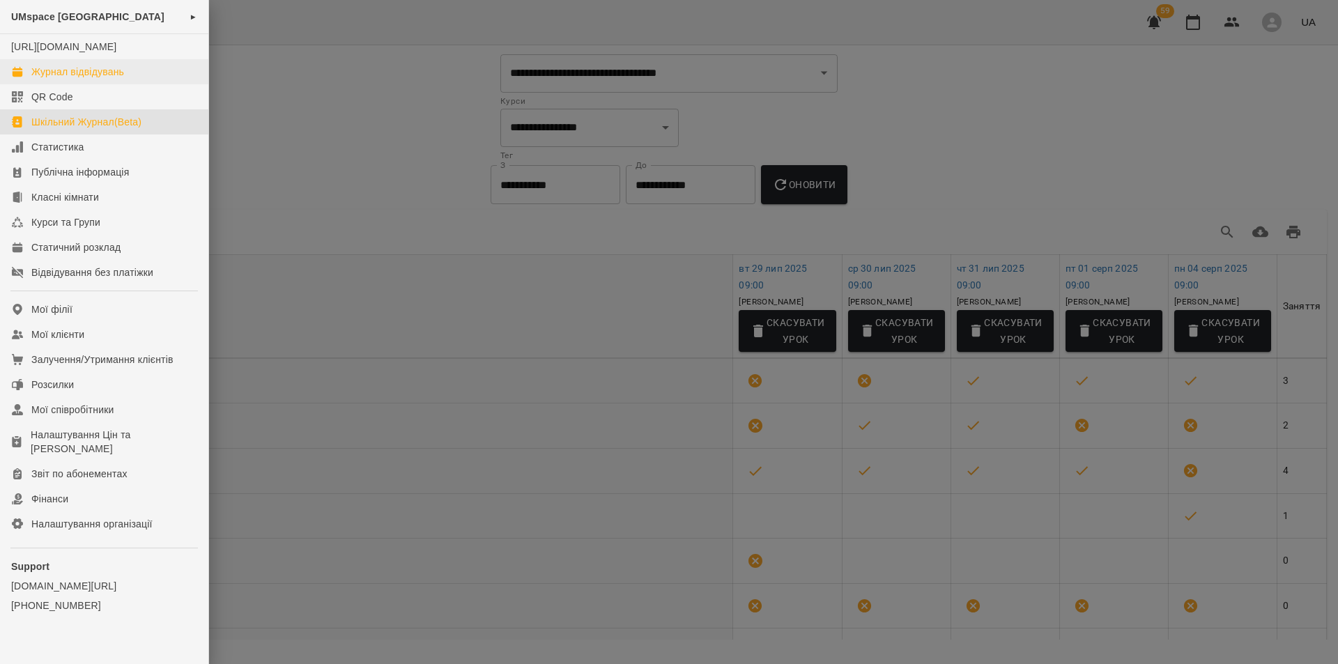 This screenshot has width=1338, height=664. What do you see at coordinates (102, 359) in the screenshot?
I see `div: Залучення/Утримання клієнтів` at bounding box center [102, 359].